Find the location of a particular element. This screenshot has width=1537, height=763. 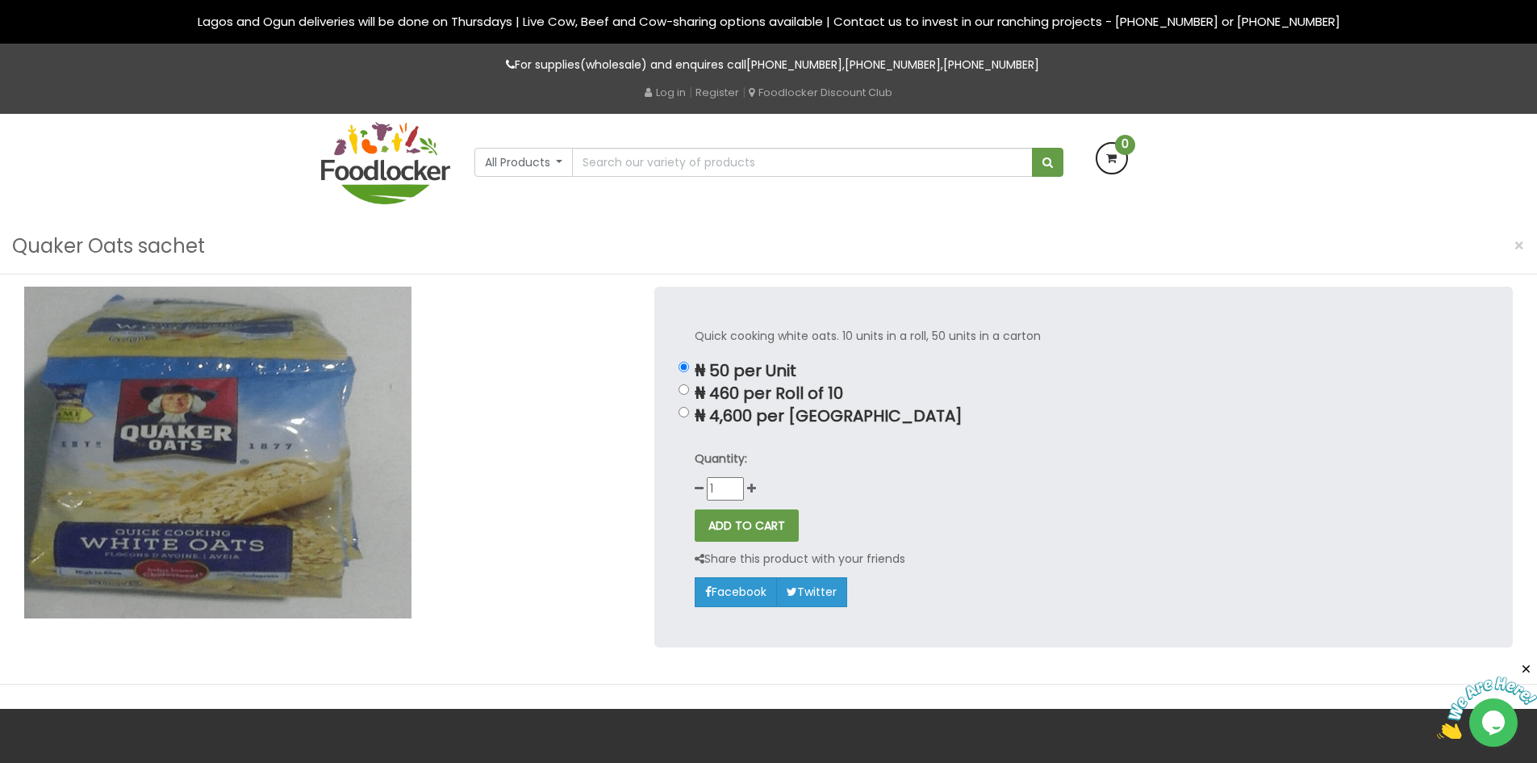

h3: Quaker Oats sachet is located at coordinates (108, 246).